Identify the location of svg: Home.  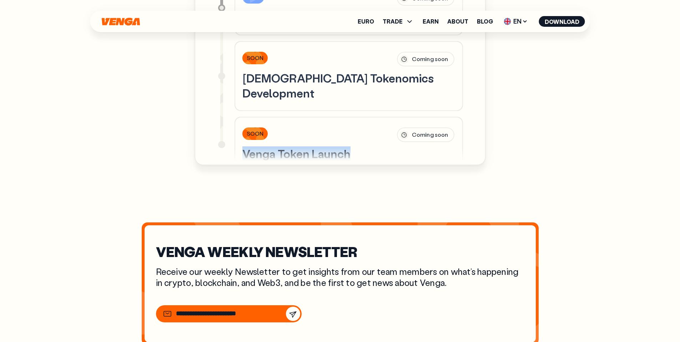
(121, 21).